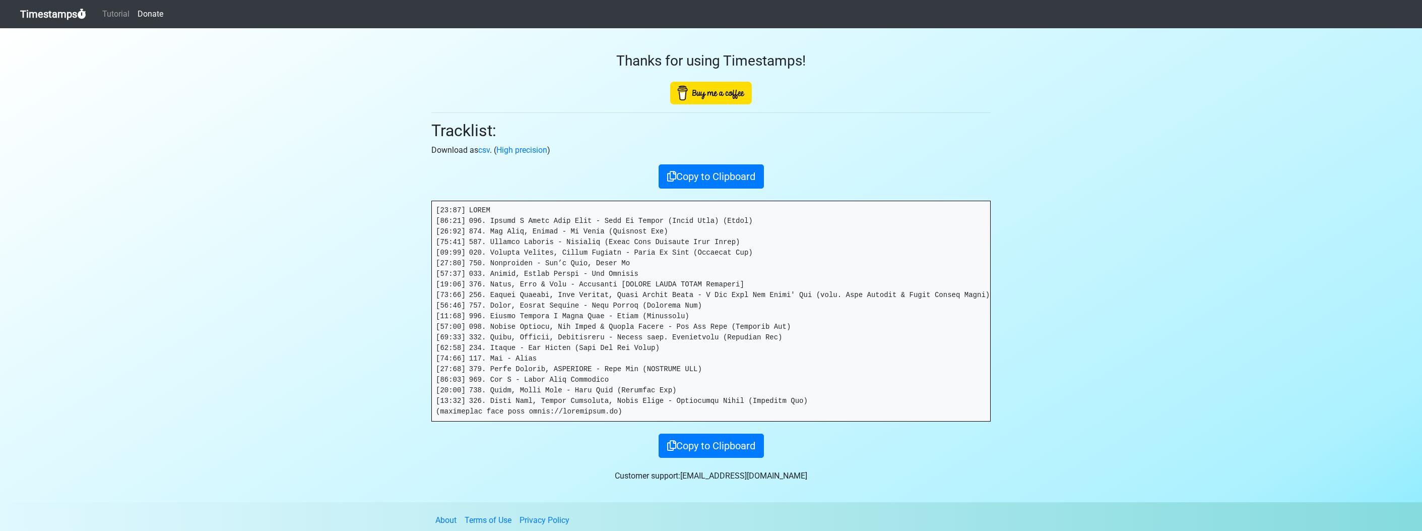 This screenshot has height=531, width=1422. I want to click on a: About, so click(446, 520).